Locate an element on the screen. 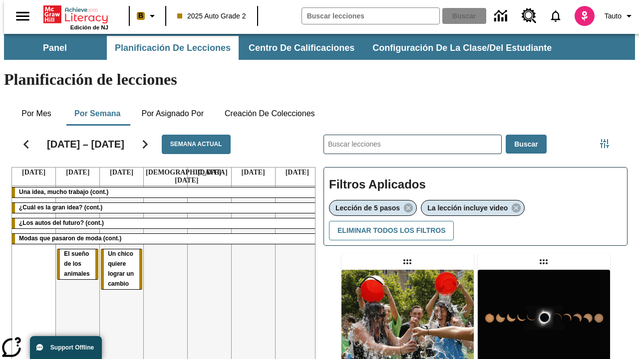 This screenshot has width=639, height=359. a: Portada is located at coordinates (76, 14).